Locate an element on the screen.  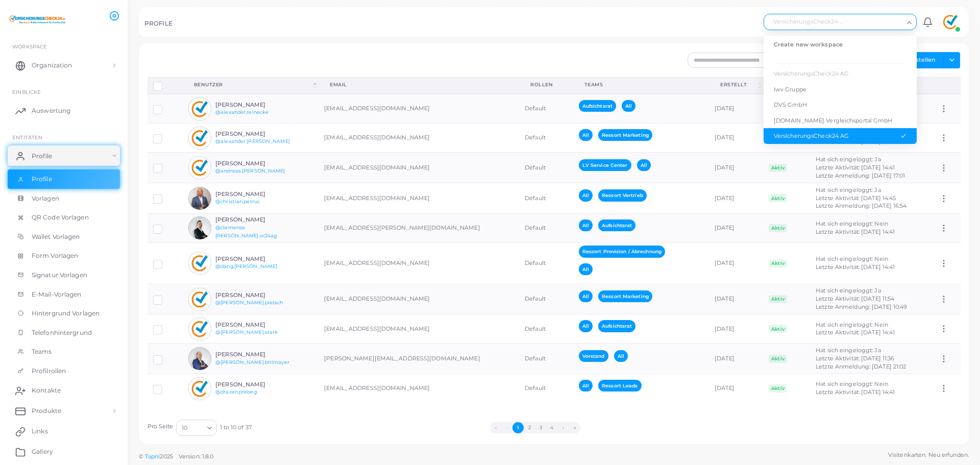
a: Profilrollen is located at coordinates (64, 371).